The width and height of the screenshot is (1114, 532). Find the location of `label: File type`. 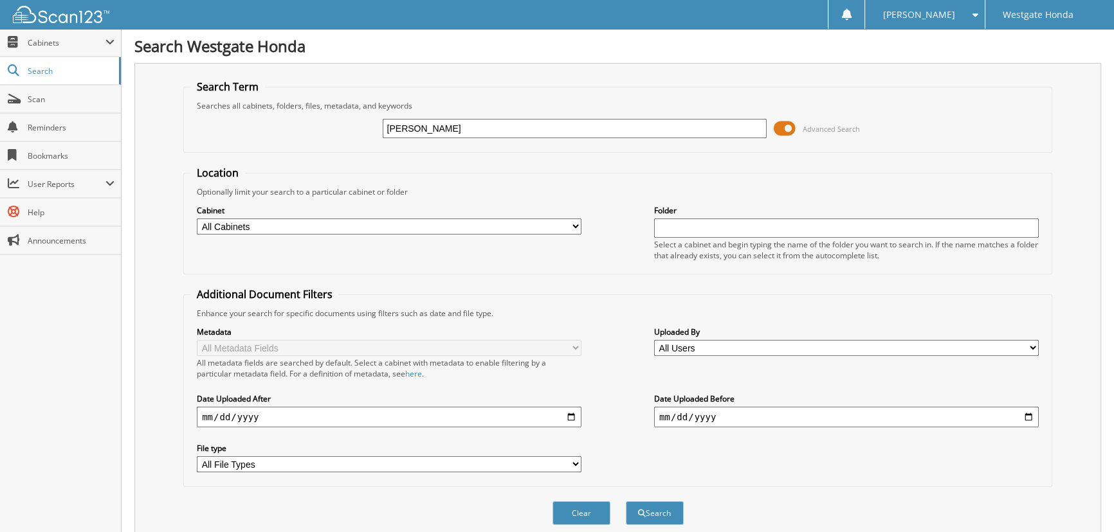

label: File type is located at coordinates (389, 448).